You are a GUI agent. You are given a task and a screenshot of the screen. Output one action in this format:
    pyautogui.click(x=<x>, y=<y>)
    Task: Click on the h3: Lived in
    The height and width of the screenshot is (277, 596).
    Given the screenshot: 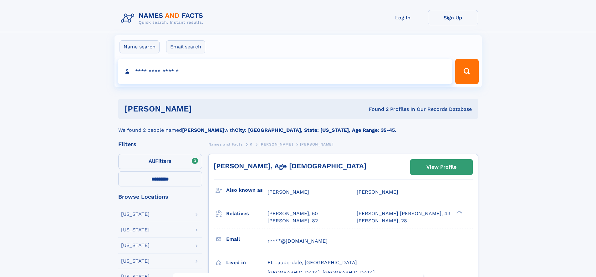 What is the action you would take?
    pyautogui.click(x=247, y=263)
    